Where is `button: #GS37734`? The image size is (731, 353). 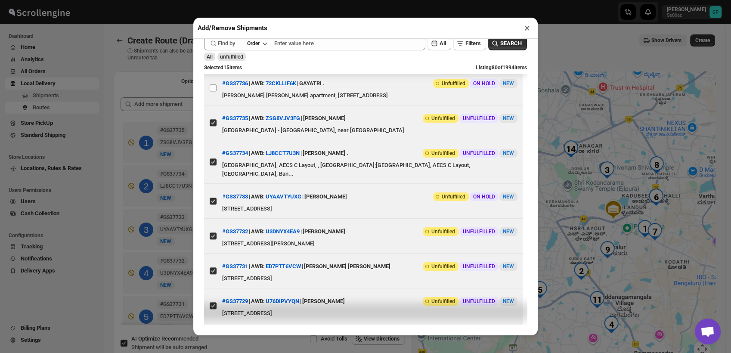
button: #GS37734 is located at coordinates (235, 153).